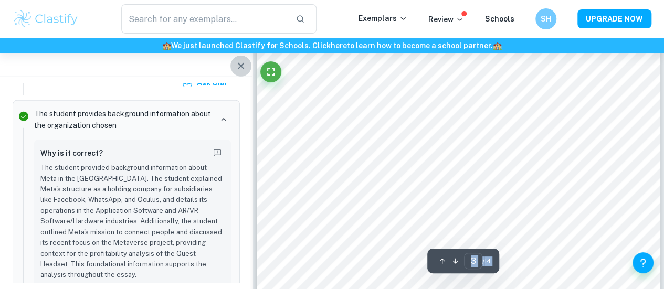 The width and height of the screenshot is (664, 289). I want to click on h6: Why is it correct?, so click(71, 153).